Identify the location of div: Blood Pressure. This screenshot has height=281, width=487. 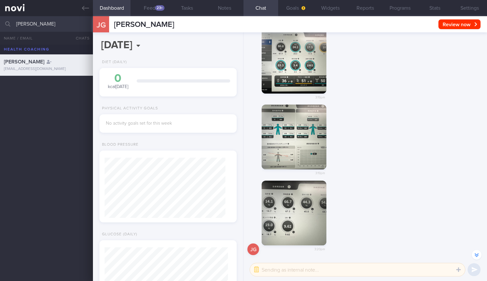
(119, 145).